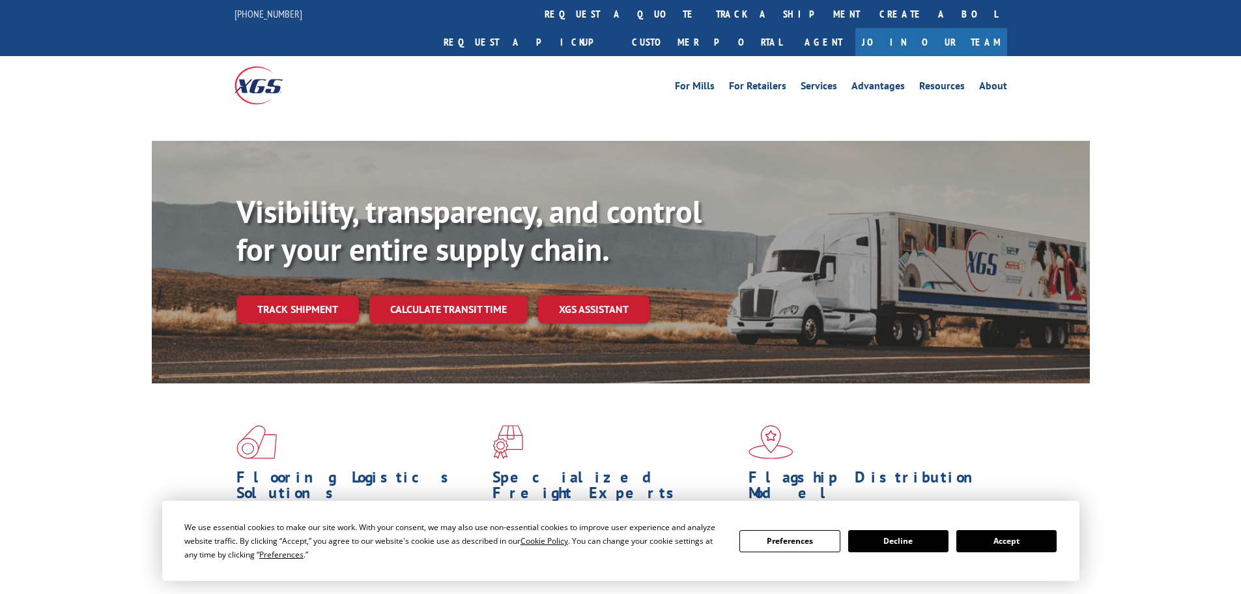  Describe the element at coordinates (360, 488) in the screenshot. I see `h1: Flooring Logistics Solutions` at that location.